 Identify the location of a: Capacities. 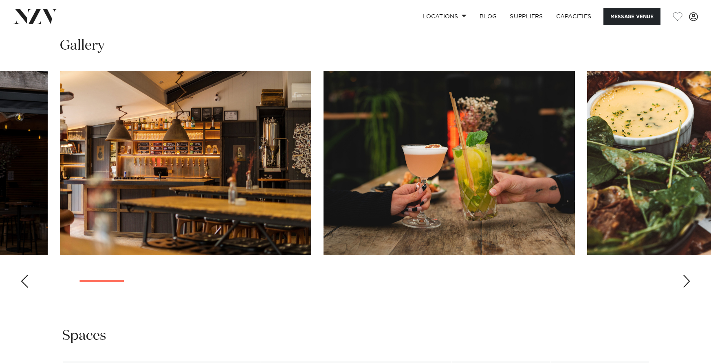
(574, 16).